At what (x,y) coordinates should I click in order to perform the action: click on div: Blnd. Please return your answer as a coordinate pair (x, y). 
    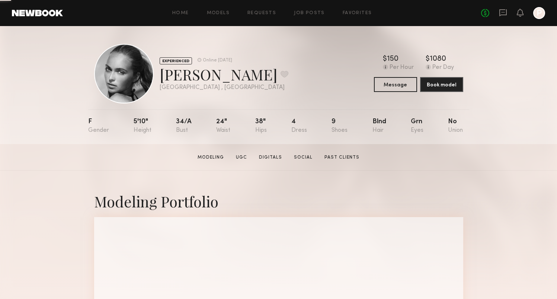
    Looking at the image, I should click on (379, 126).